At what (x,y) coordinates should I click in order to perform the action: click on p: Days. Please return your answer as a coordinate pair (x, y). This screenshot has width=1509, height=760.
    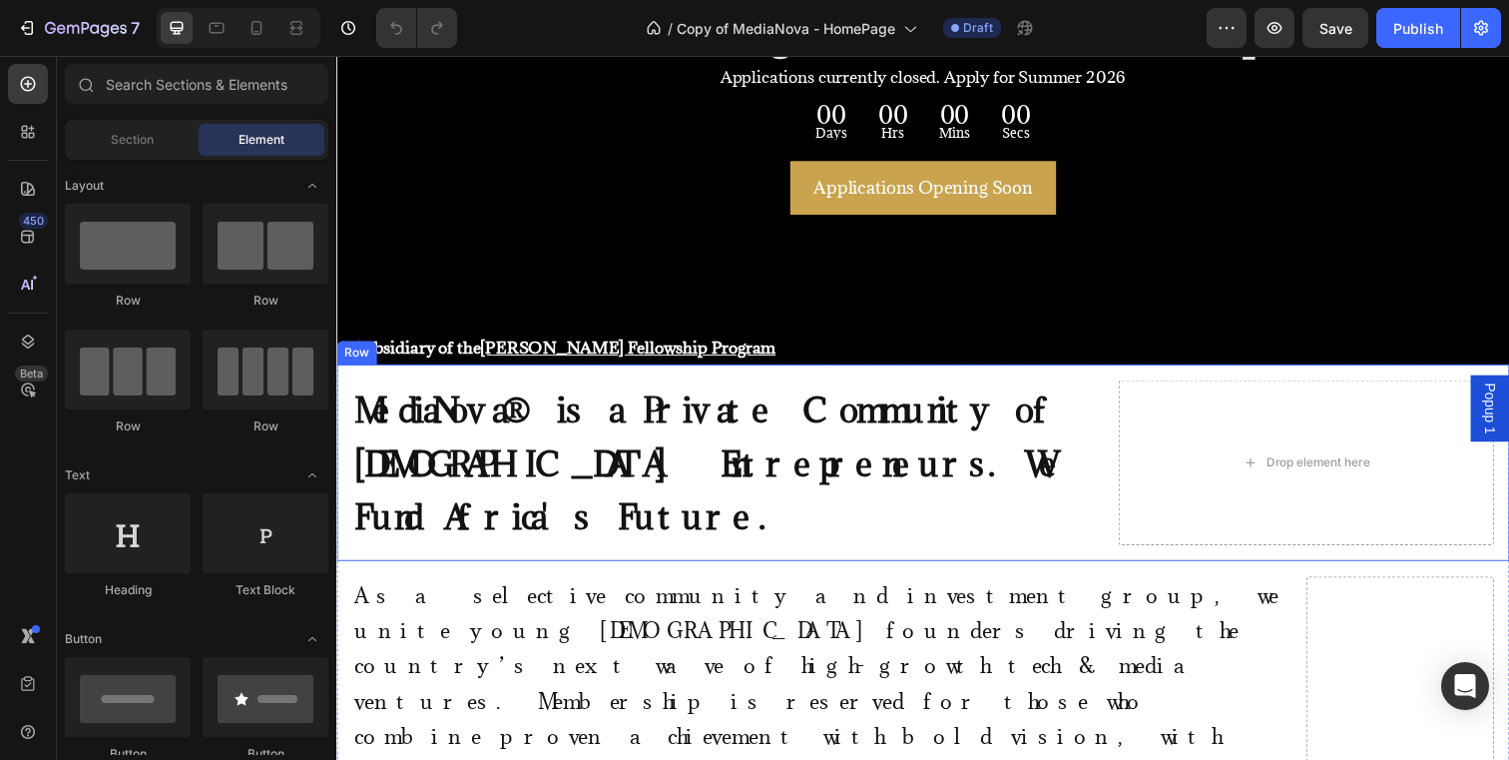
    Looking at the image, I should click on (505, 78).